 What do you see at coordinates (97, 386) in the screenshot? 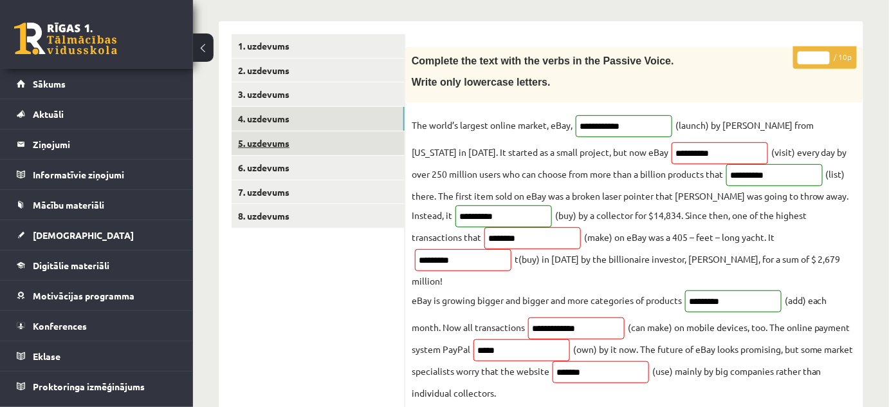
I see `a: Proktoringa izmēģinājums` at bounding box center [97, 386].